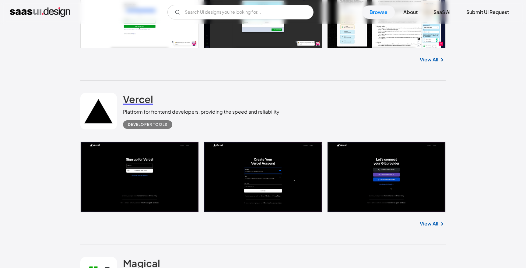 The width and height of the screenshot is (526, 268). What do you see at coordinates (378, 12) in the screenshot?
I see `a: Browse` at bounding box center [378, 12].